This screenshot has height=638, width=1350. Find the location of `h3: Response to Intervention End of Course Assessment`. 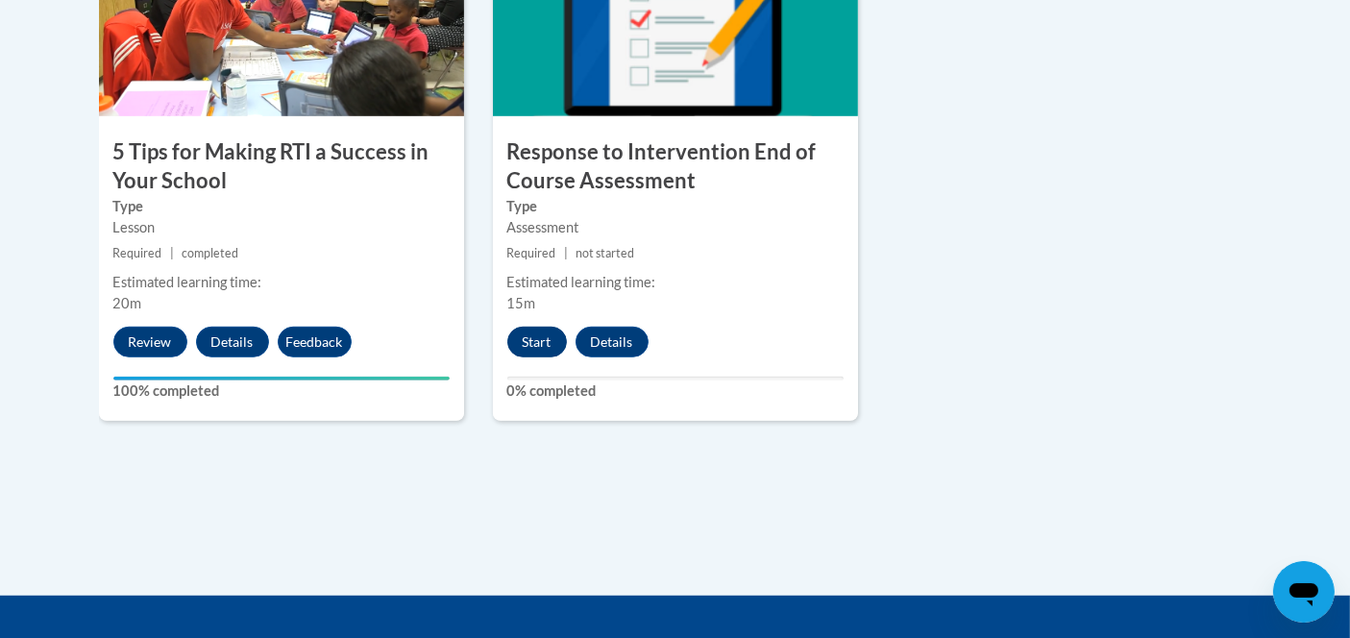

h3: Response to Intervention End of Course Assessment is located at coordinates (676, 167).